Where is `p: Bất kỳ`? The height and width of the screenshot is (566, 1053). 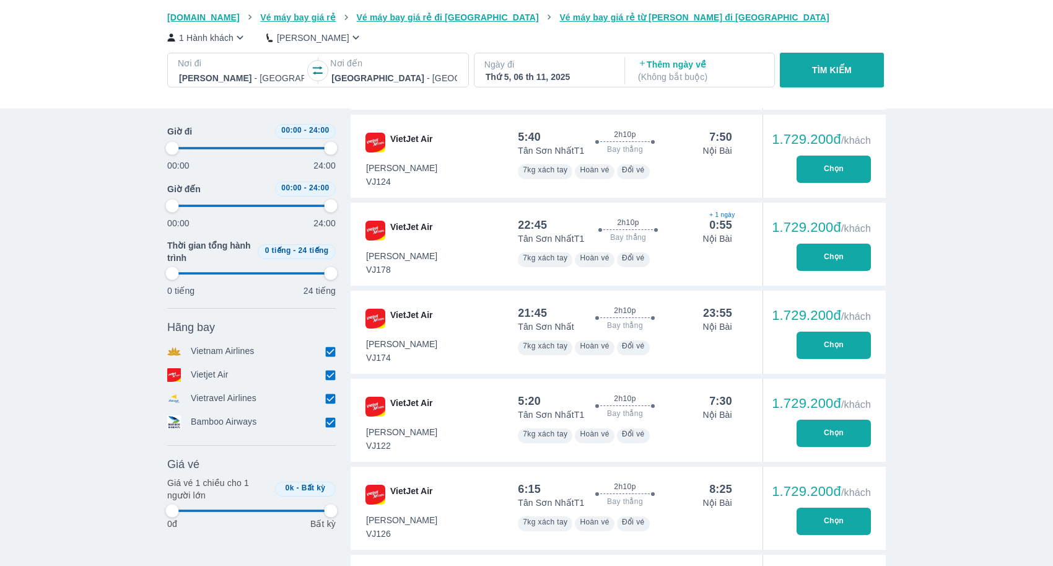
p: Bất kỳ is located at coordinates (323, 524).